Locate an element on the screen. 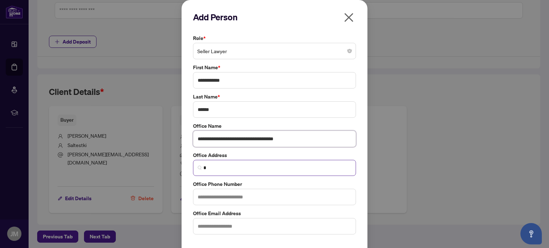  label: Role is located at coordinates (274, 38).